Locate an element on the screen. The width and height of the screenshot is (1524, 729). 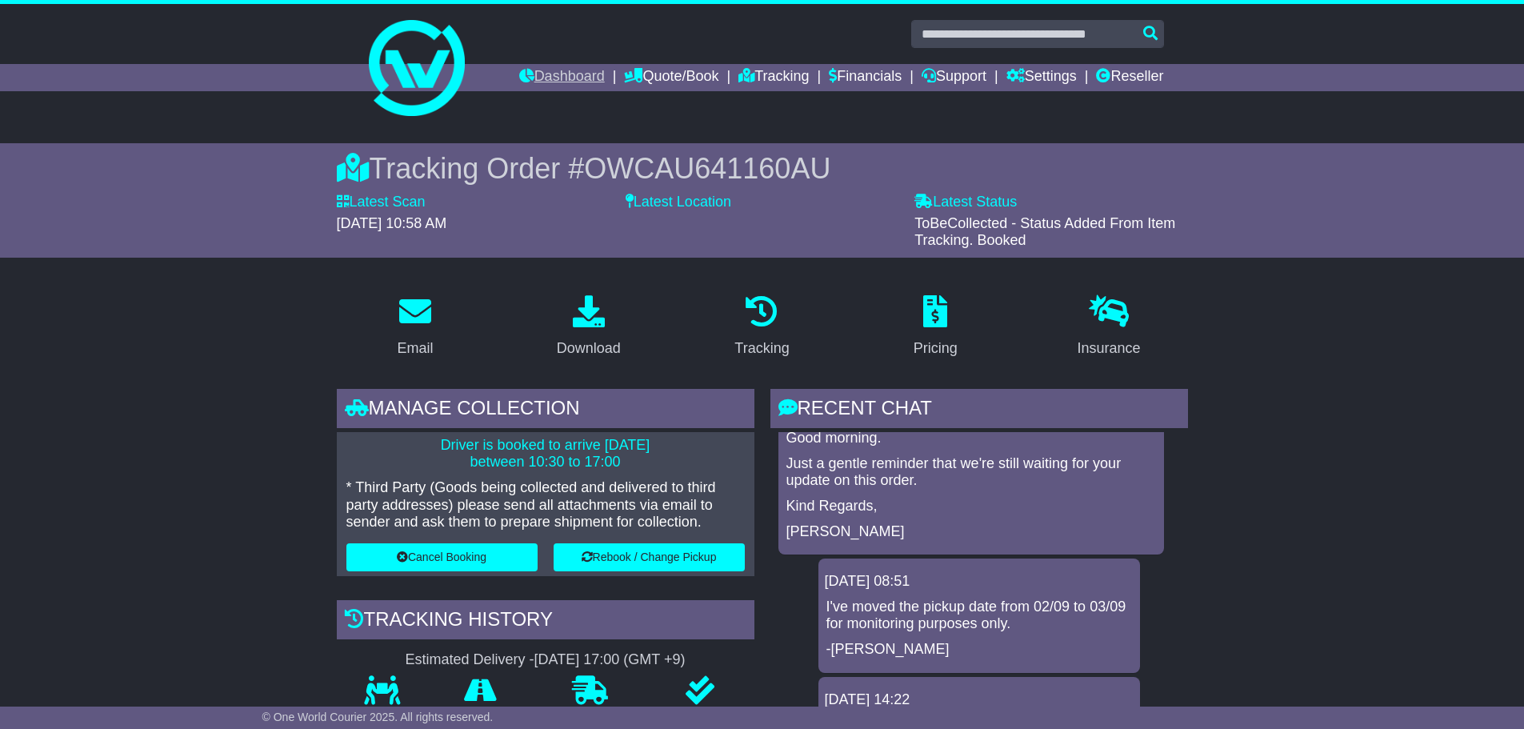
div: Tracking history is located at coordinates (546, 622).